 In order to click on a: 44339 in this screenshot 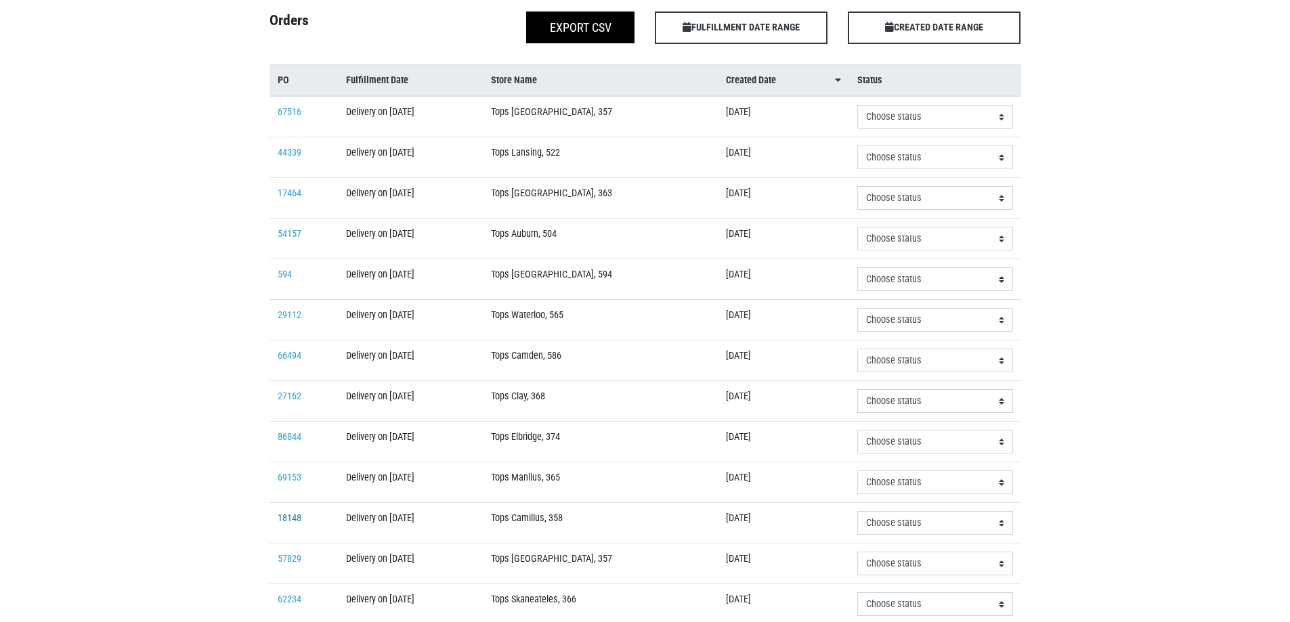, I will do `click(289, 152)`.